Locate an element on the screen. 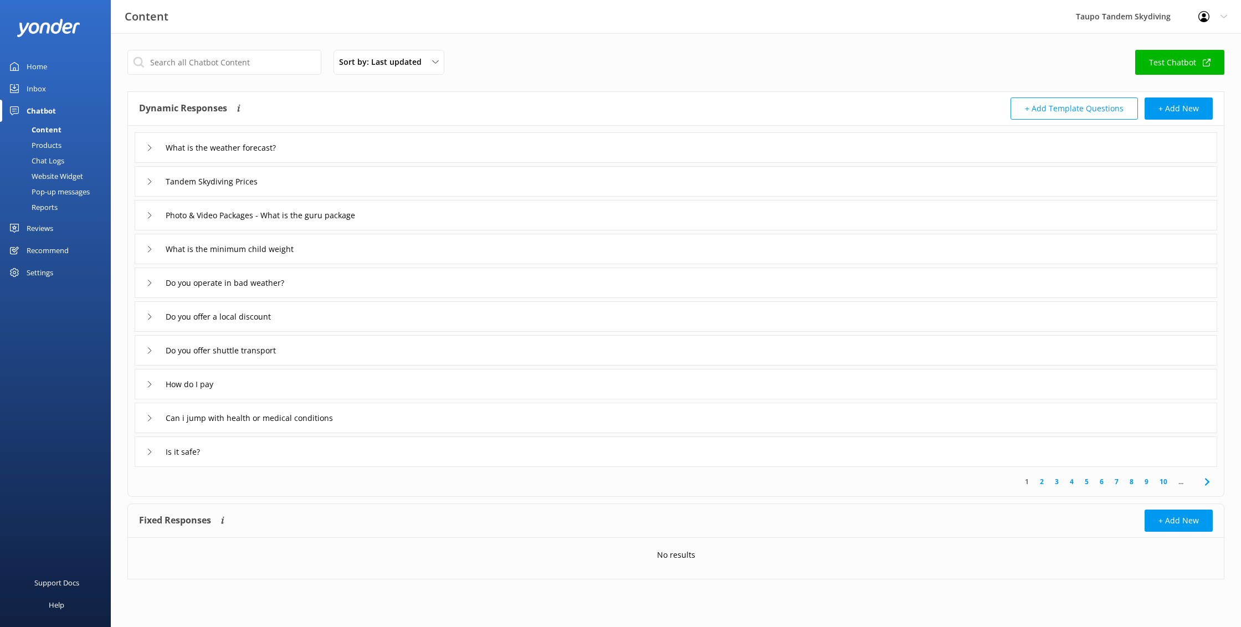  a: Test Chatbot is located at coordinates (1179, 62).